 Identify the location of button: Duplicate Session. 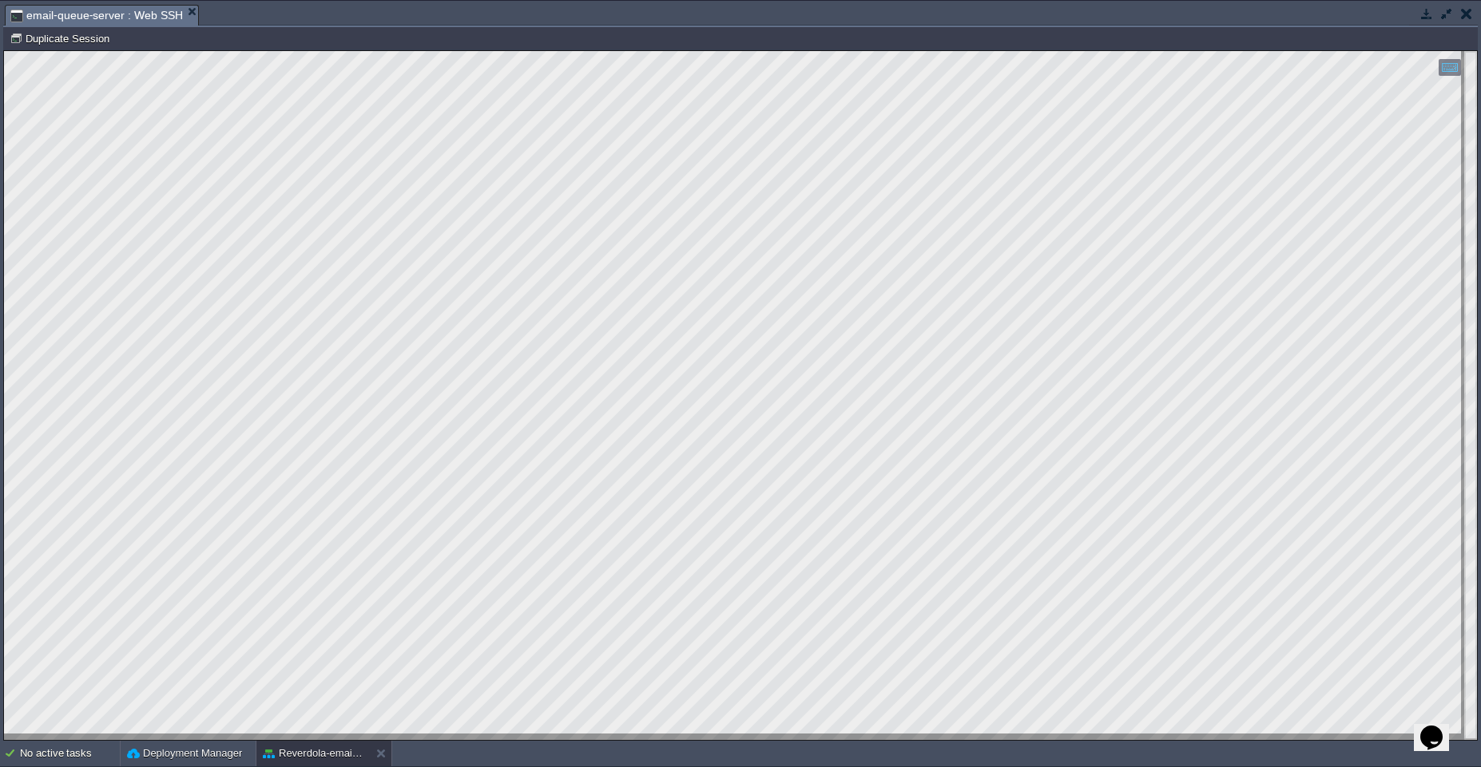
(61, 38).